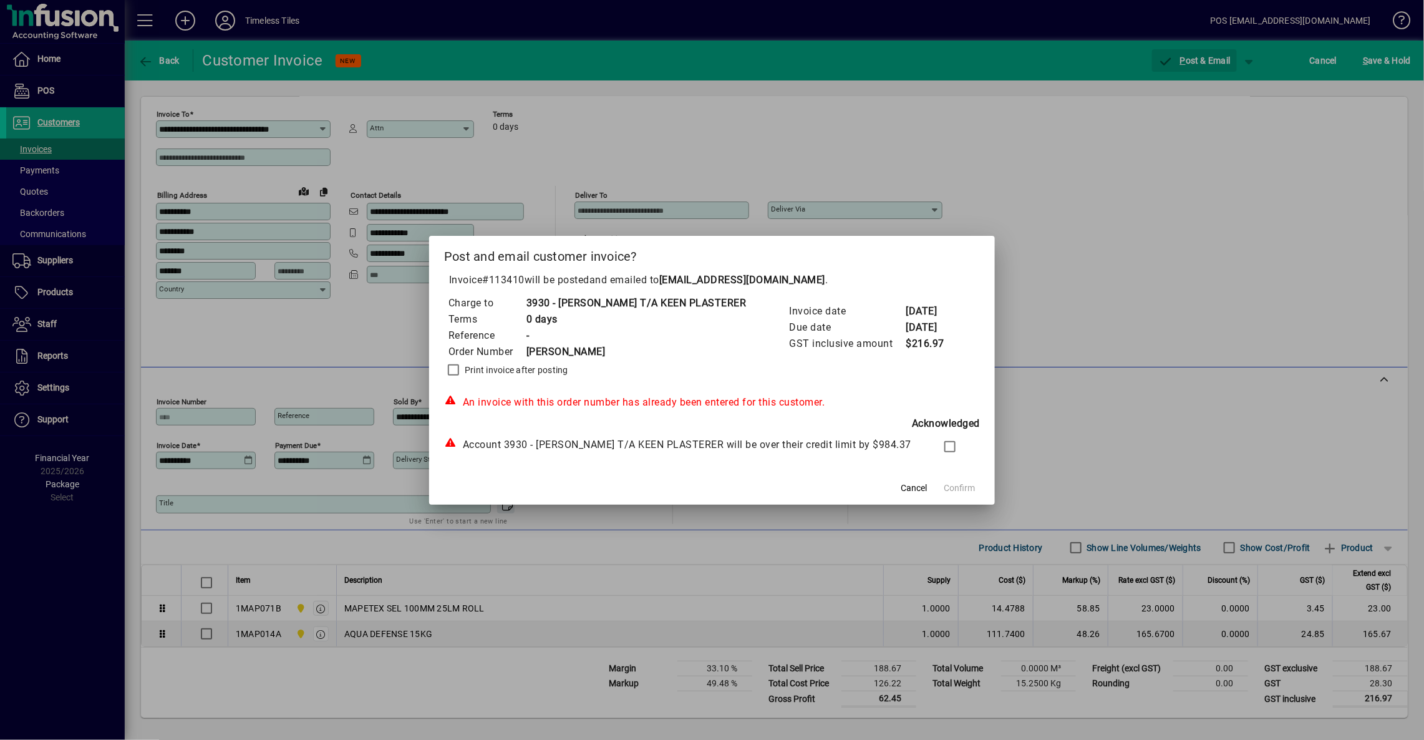  What do you see at coordinates (707, 279) in the screenshot?
I see `span: and emailed to` at bounding box center [707, 279].